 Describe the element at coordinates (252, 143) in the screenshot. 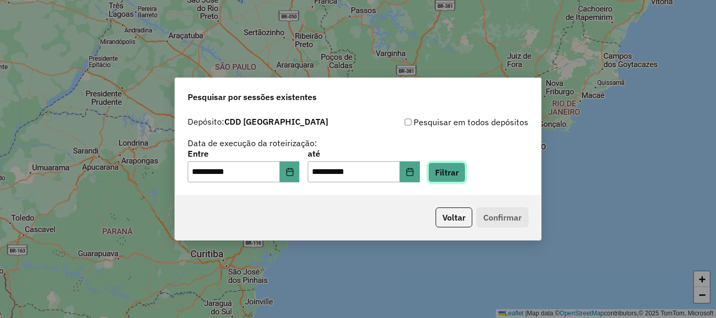

I see `label: Data de execução da roteirização:` at that location.